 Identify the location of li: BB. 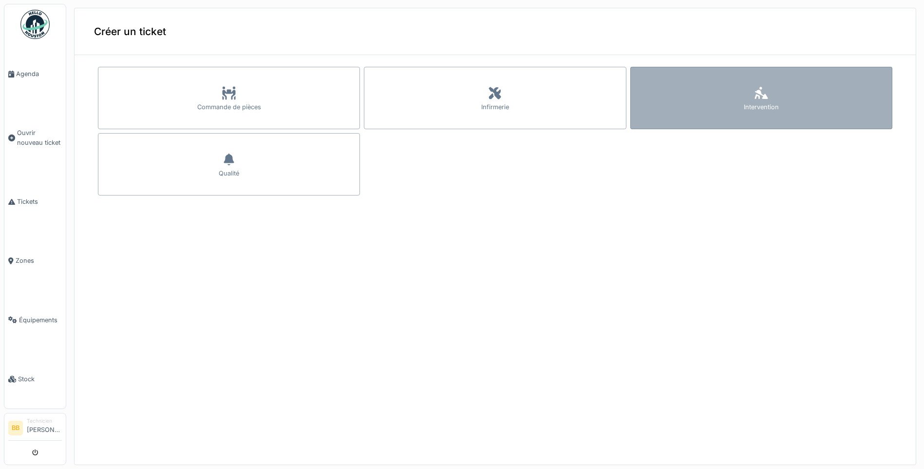
(16, 428).